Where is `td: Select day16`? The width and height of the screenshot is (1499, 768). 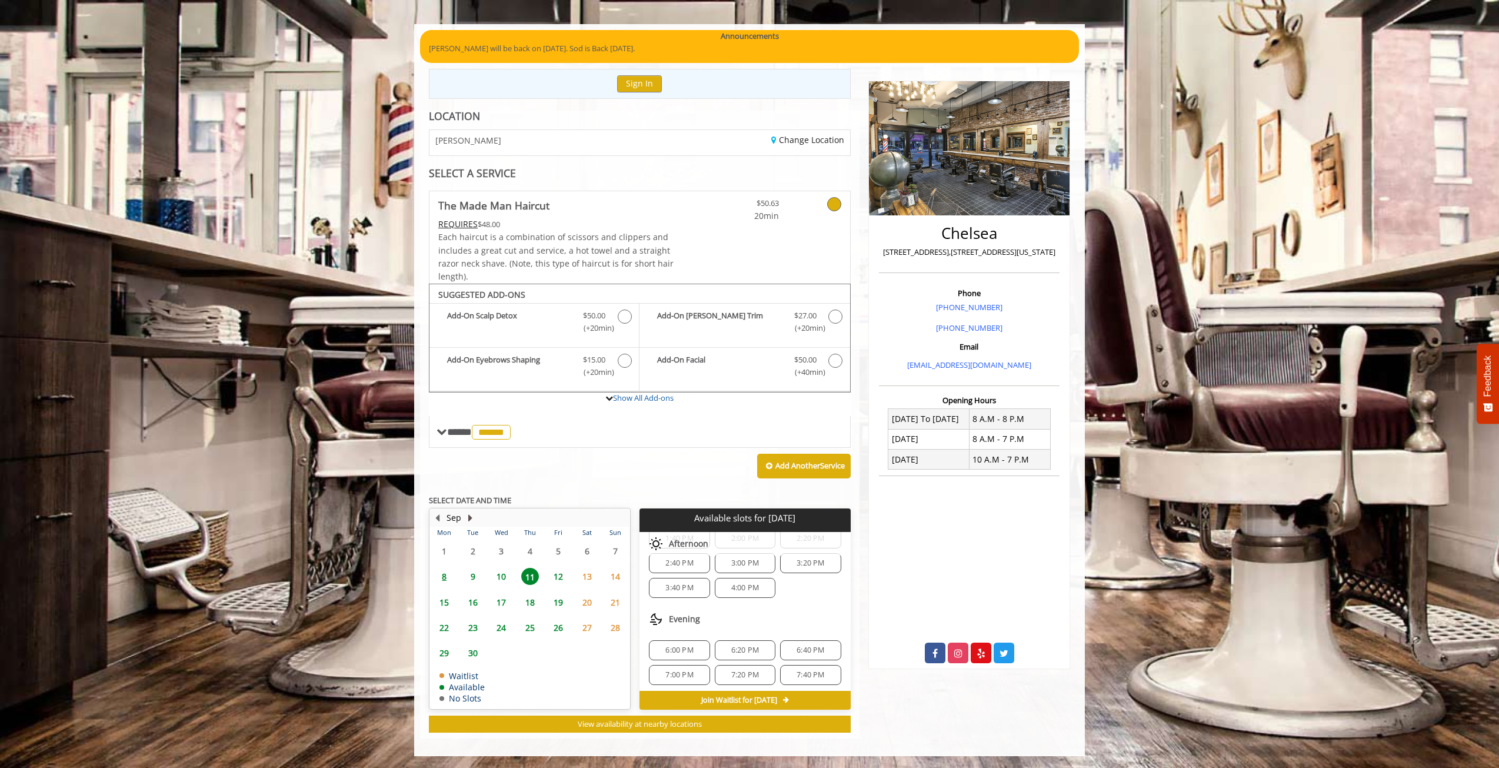
td: Select day16 is located at coordinates (472, 602).